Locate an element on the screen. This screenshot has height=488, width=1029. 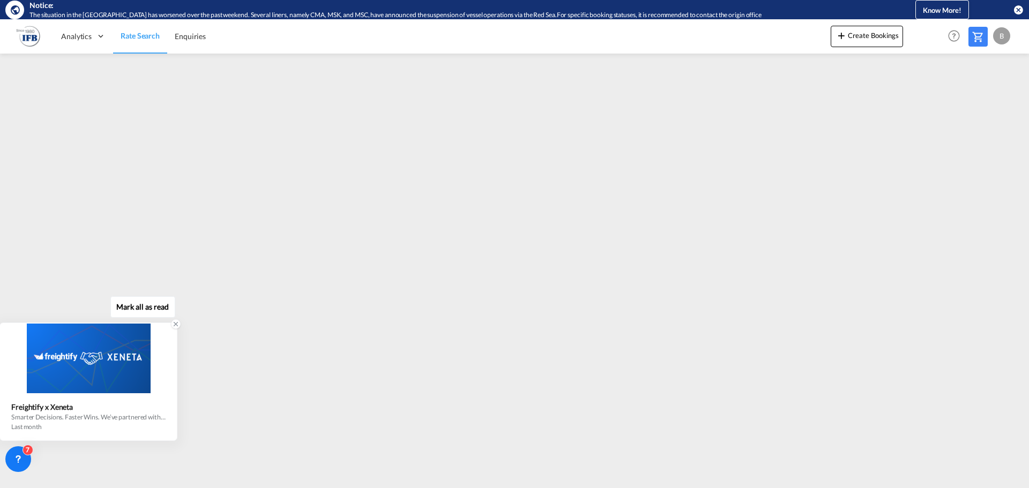
img: b628ab10256c11eeb52753acbc15d091.png is located at coordinates (28, 36).